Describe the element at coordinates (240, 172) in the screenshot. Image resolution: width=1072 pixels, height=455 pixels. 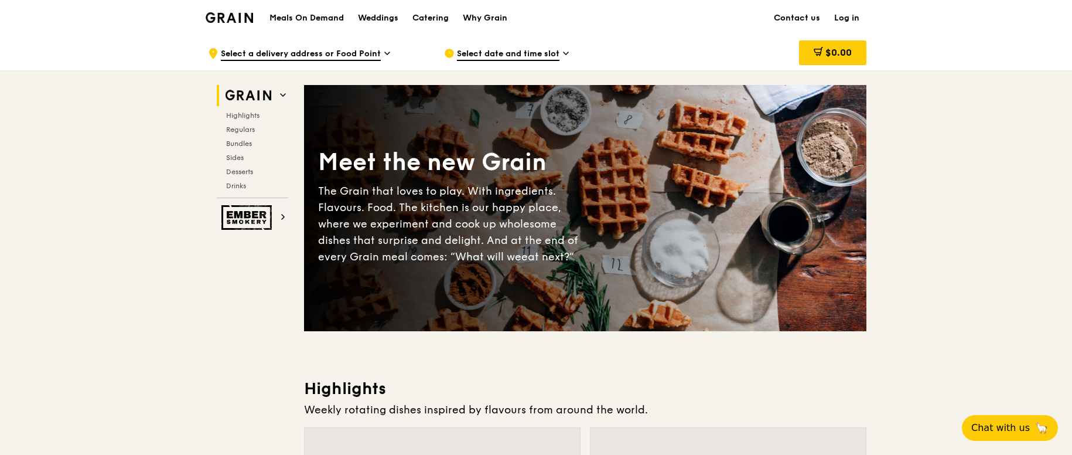
I see `span: Desserts` at that location.